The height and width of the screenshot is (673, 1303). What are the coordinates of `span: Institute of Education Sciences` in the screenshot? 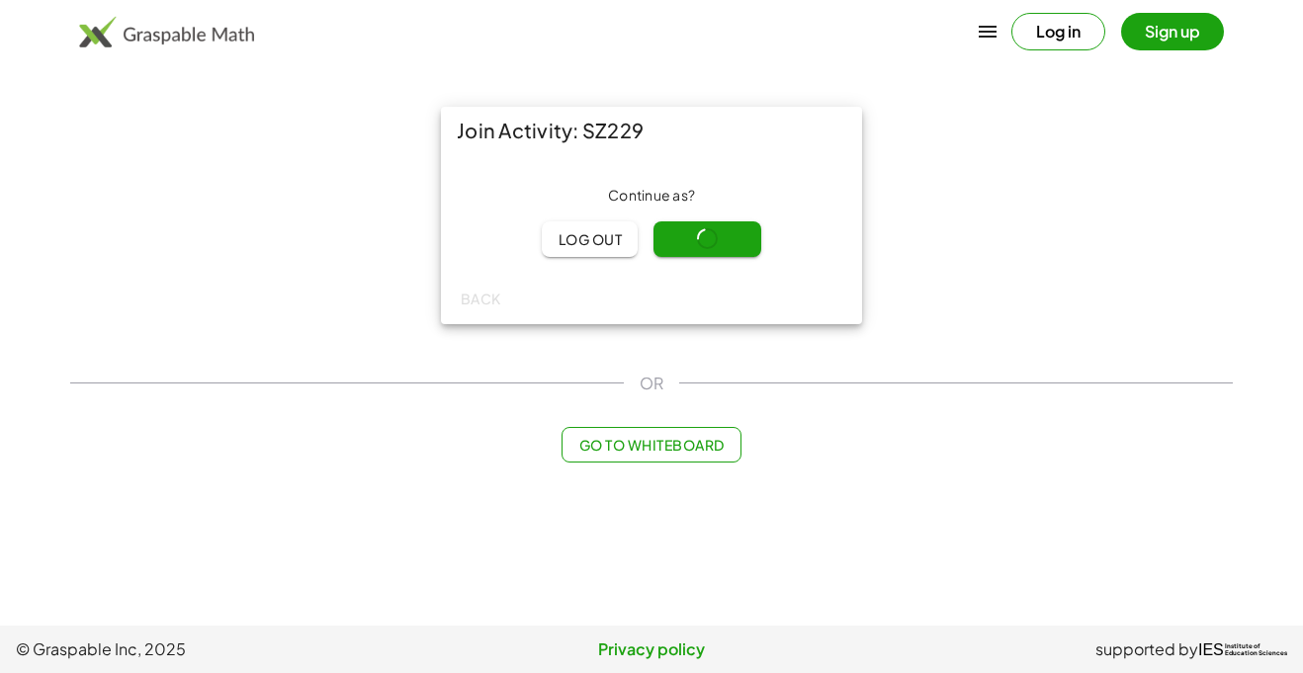 It's located at (1256, 651).